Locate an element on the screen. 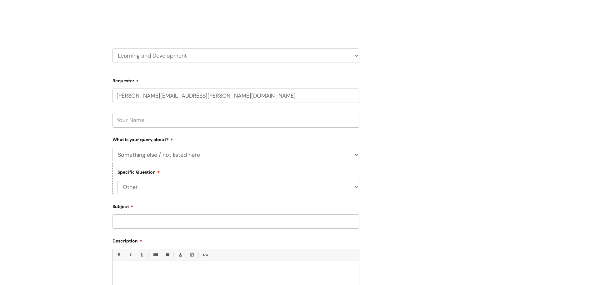  label: Requester is located at coordinates (236, 80).